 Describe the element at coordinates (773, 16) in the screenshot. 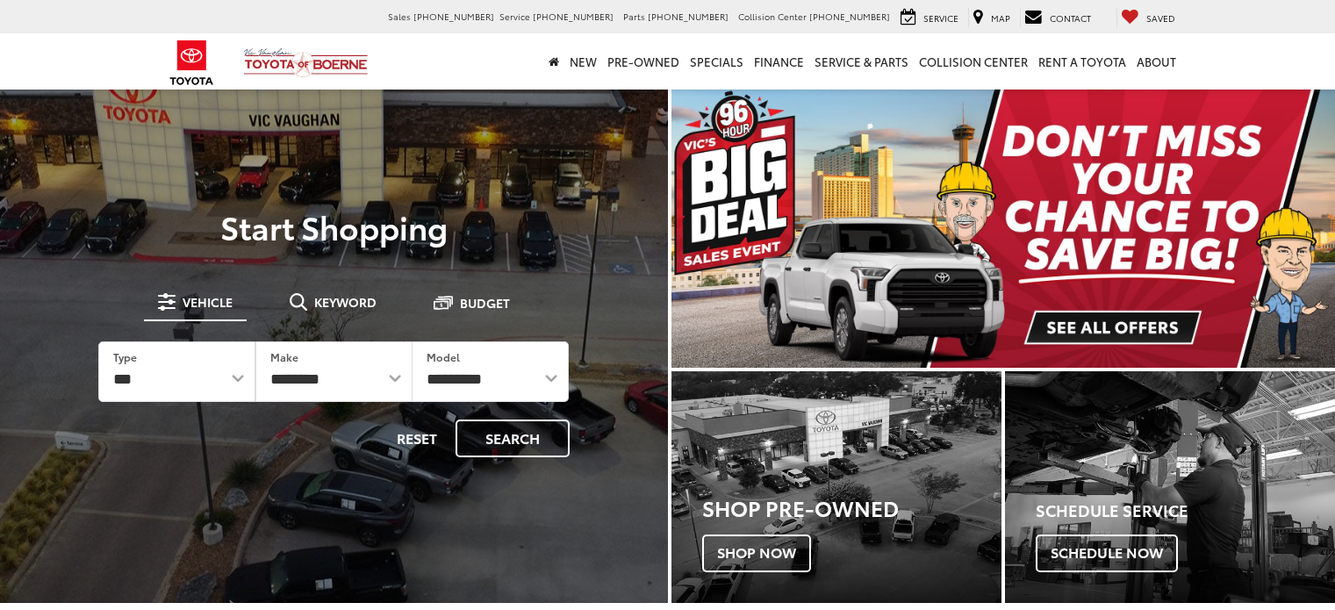

I see `span: Collision Center` at that location.